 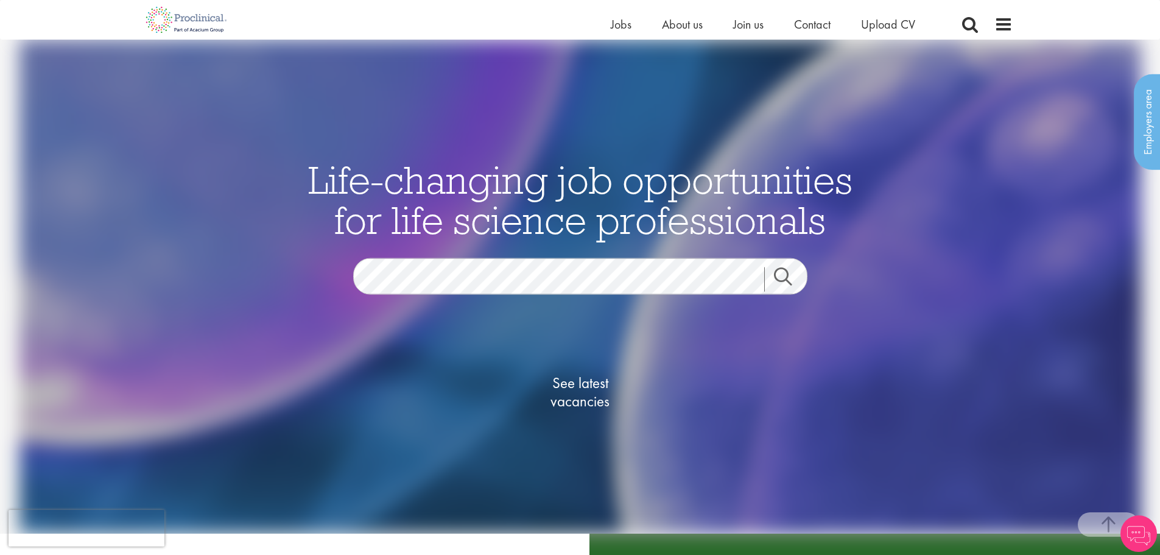 What do you see at coordinates (1138, 533) in the screenshot?
I see `img: Chatbot` at bounding box center [1138, 533].